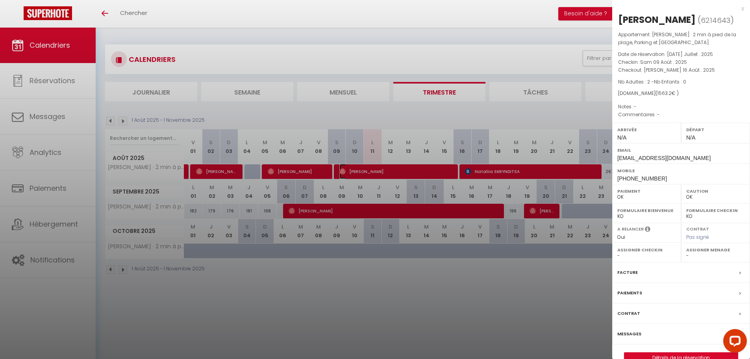 This screenshot has width=750, height=359. Describe the element at coordinates (681, 39) in the screenshot. I see `p: Appartement :` at that location.